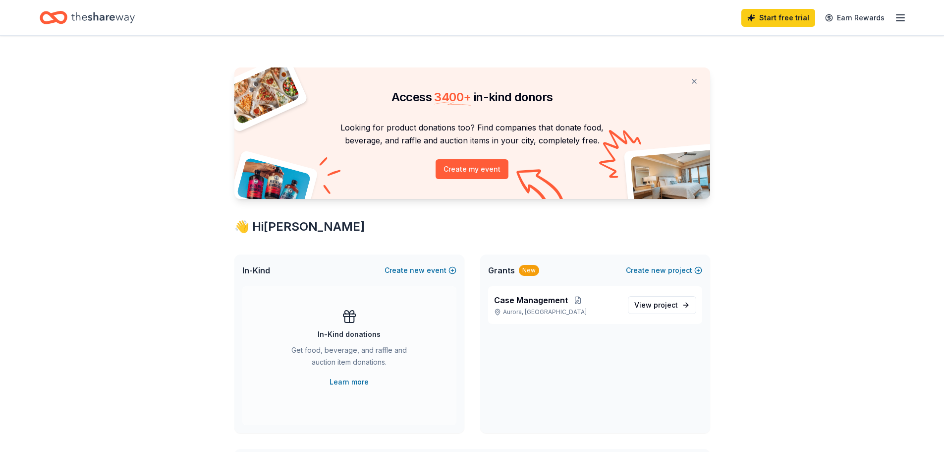 This screenshot has height=452, width=944. I want to click on img: Curvy arrow, so click(541, 187).